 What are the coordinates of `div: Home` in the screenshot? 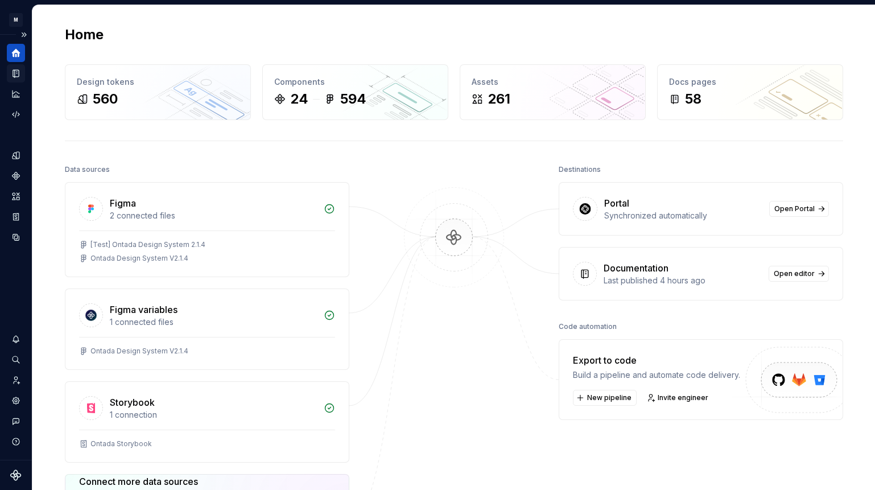 It's located at (16, 53).